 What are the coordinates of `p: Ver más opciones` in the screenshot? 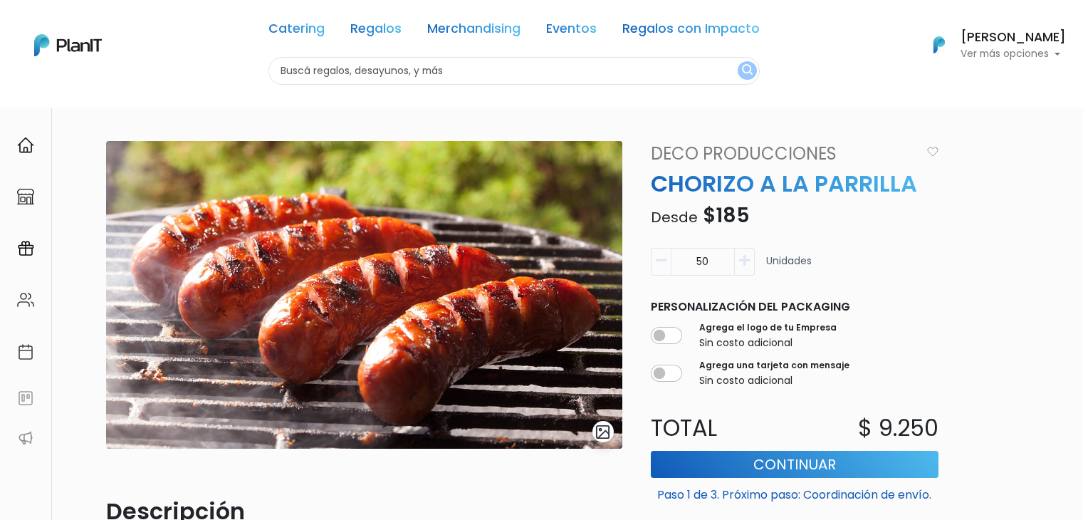 It's located at (1014, 54).